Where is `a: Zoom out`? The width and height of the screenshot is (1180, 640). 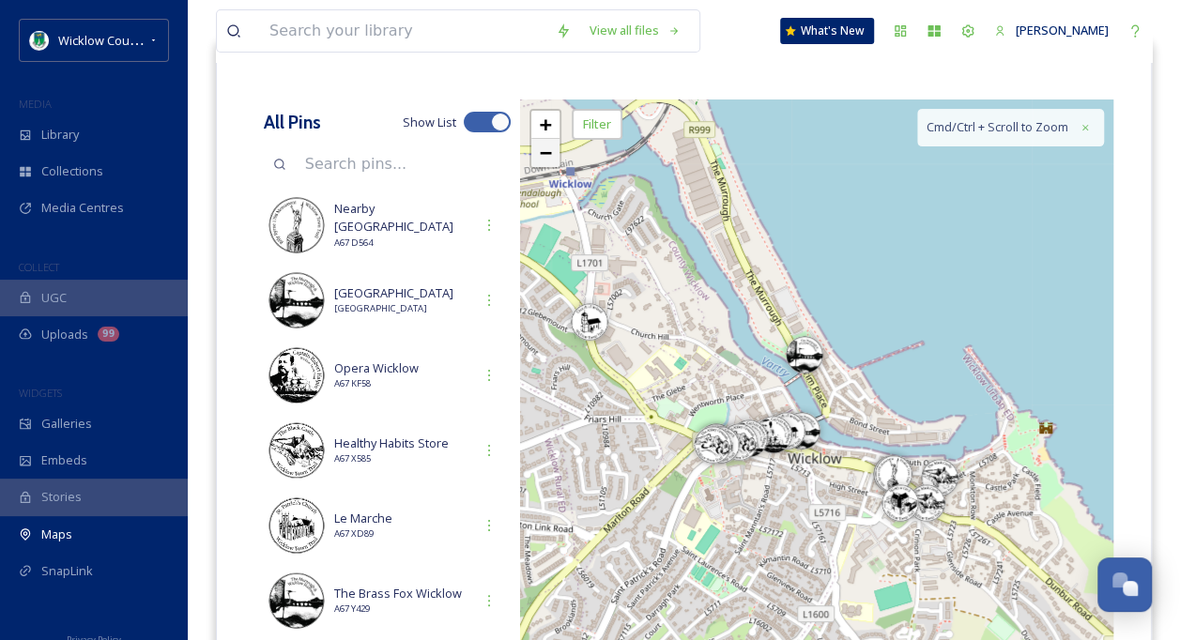
a: Zoom out is located at coordinates (546, 153).